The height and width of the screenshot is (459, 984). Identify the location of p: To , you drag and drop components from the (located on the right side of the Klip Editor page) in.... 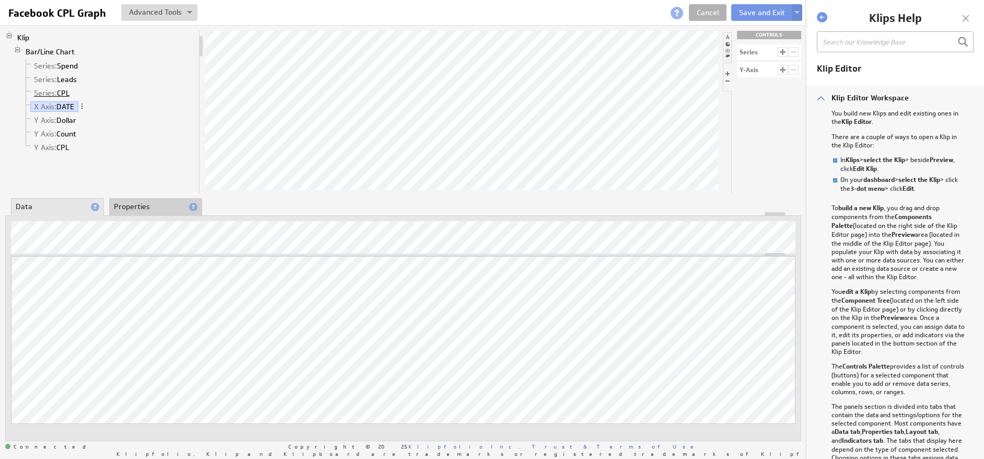
(898, 242).